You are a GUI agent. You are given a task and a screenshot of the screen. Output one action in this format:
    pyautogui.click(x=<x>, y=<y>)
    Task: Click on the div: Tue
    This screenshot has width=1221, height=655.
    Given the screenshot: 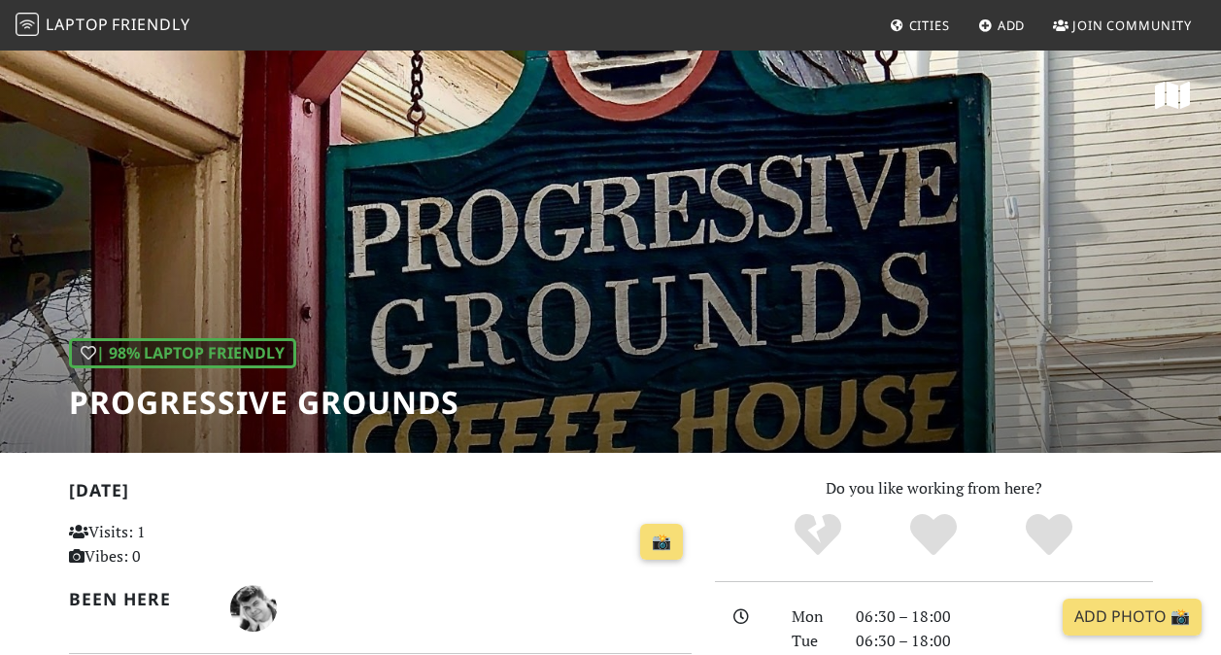 What is the action you would take?
    pyautogui.click(x=812, y=641)
    